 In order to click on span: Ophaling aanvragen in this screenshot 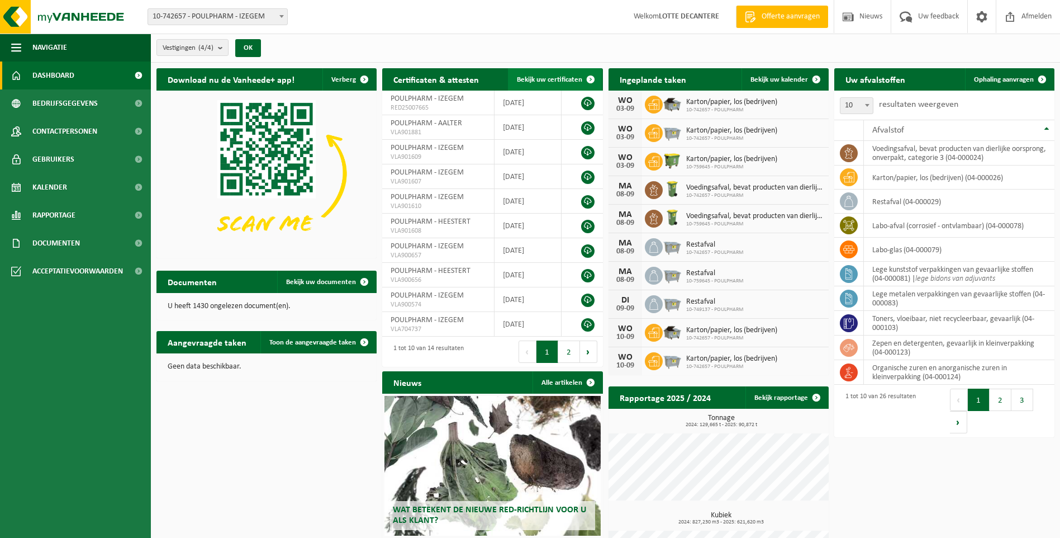, I will do `click(1004, 79)`.